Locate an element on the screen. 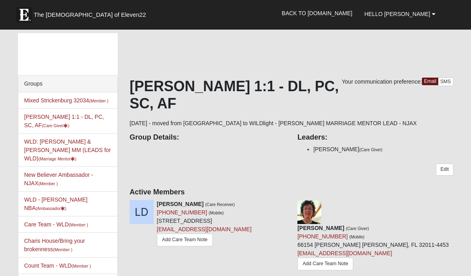  img: Eleven22 logo is located at coordinates (24, 15).